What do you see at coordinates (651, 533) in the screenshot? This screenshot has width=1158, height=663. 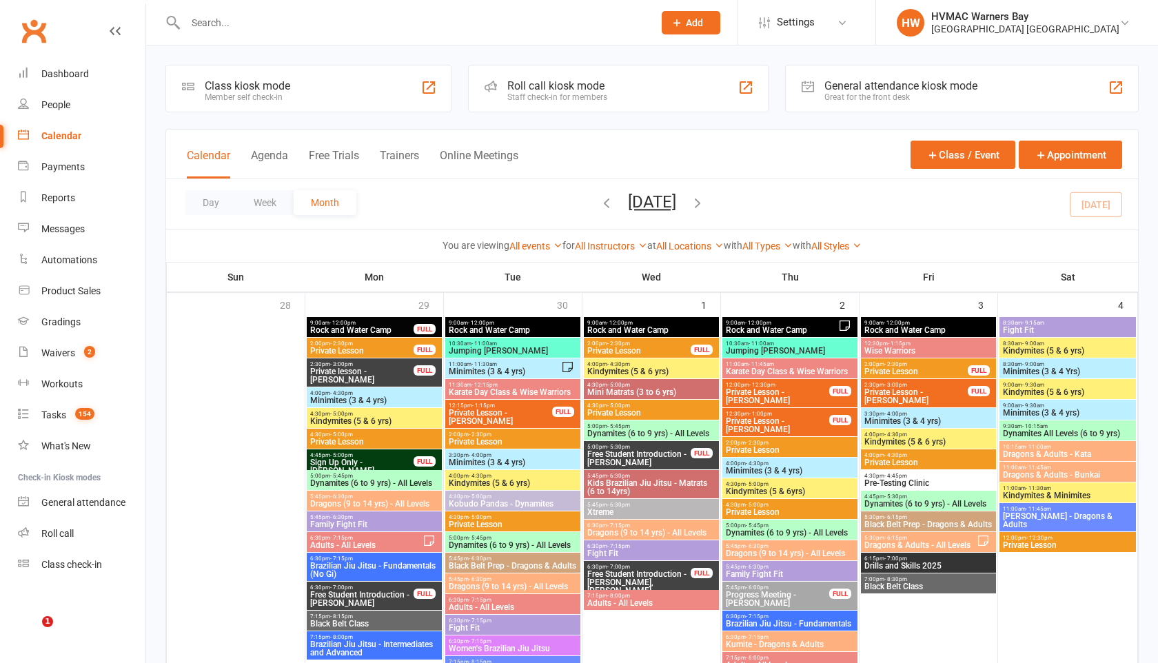 I see `span: Dragons (9 to 14 yrs) - All Levels` at bounding box center [651, 533].